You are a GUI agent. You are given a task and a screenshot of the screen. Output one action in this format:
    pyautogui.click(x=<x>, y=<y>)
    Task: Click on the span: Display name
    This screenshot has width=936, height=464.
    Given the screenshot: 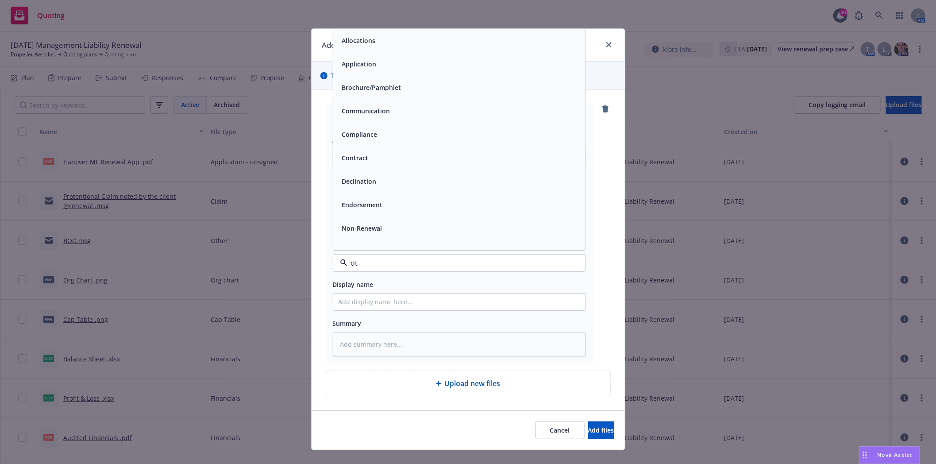 What is the action you would take?
    pyautogui.click(x=353, y=284)
    